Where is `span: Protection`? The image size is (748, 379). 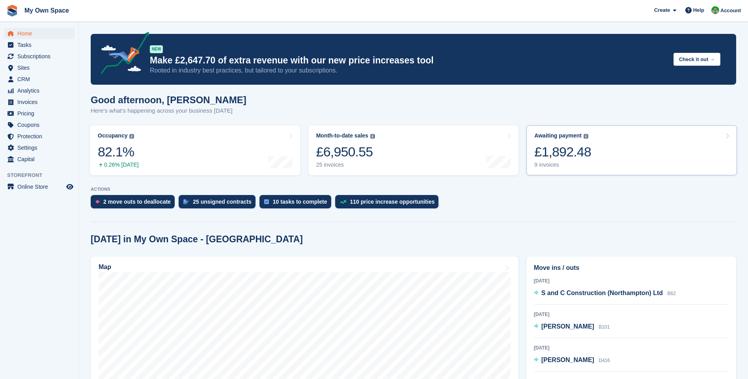
span: Protection is located at coordinates (41, 136).